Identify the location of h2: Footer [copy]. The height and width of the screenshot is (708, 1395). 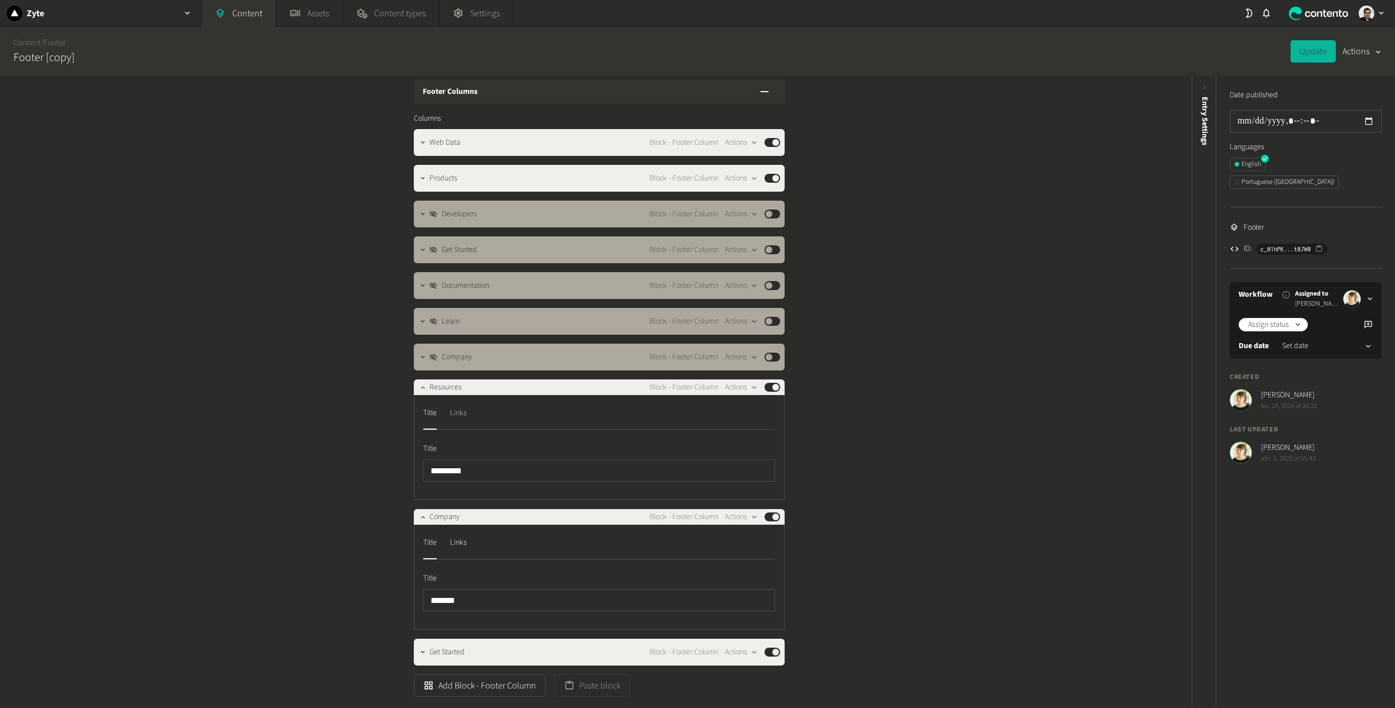
(44, 58).